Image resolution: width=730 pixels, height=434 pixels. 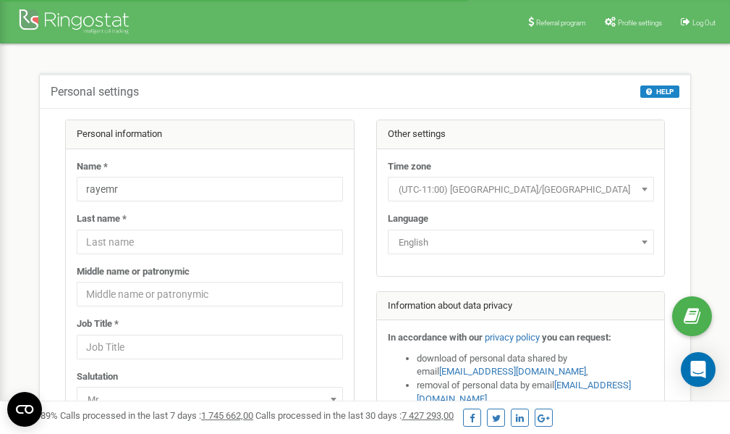 What do you see at coordinates (410, 166) in the screenshot?
I see `label: Time zone` at bounding box center [410, 166].